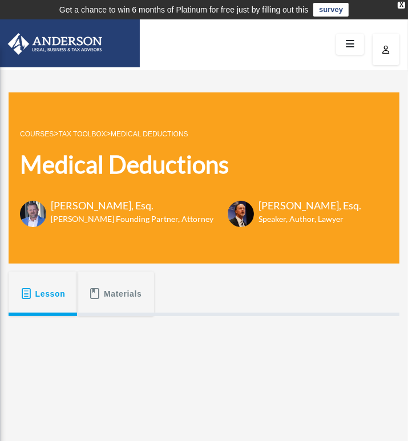 Image resolution: width=408 pixels, height=441 pixels. What do you see at coordinates (184, 10) in the screenshot?
I see `div: Get a chance to win 6 months of Platinum for free just by filling out this` at bounding box center [184, 10].